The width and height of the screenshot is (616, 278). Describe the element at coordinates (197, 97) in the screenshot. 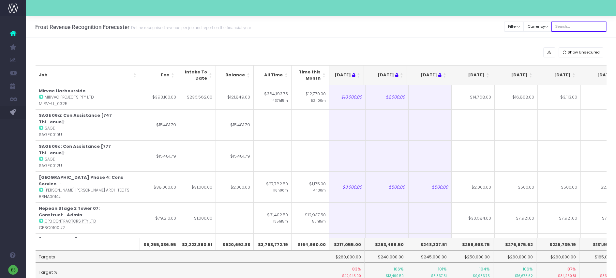

I see `td: $236,562.00` at that location.